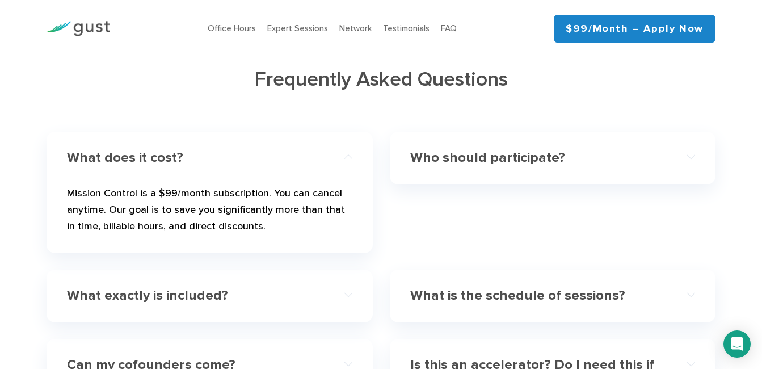 The width and height of the screenshot is (762, 369). I want to click on div: Open Intercom Messenger, so click(737, 344).